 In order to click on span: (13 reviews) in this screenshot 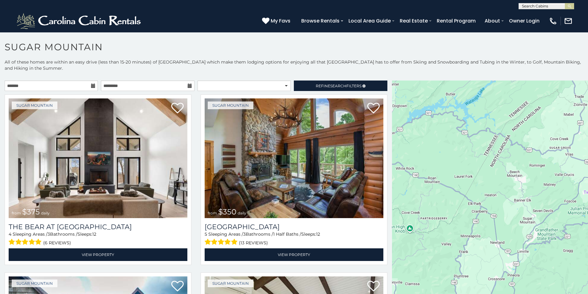, I will do `click(254, 243)`.